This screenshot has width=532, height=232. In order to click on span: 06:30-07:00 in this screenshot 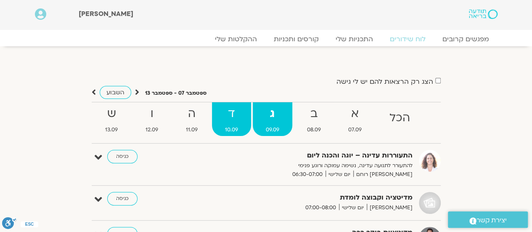, I will do `click(308, 174)`.